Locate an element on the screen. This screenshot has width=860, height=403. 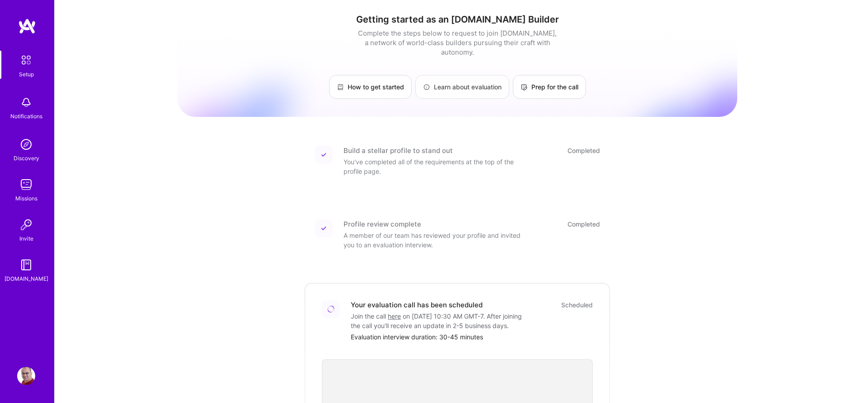
div: Missions is located at coordinates (26, 198).